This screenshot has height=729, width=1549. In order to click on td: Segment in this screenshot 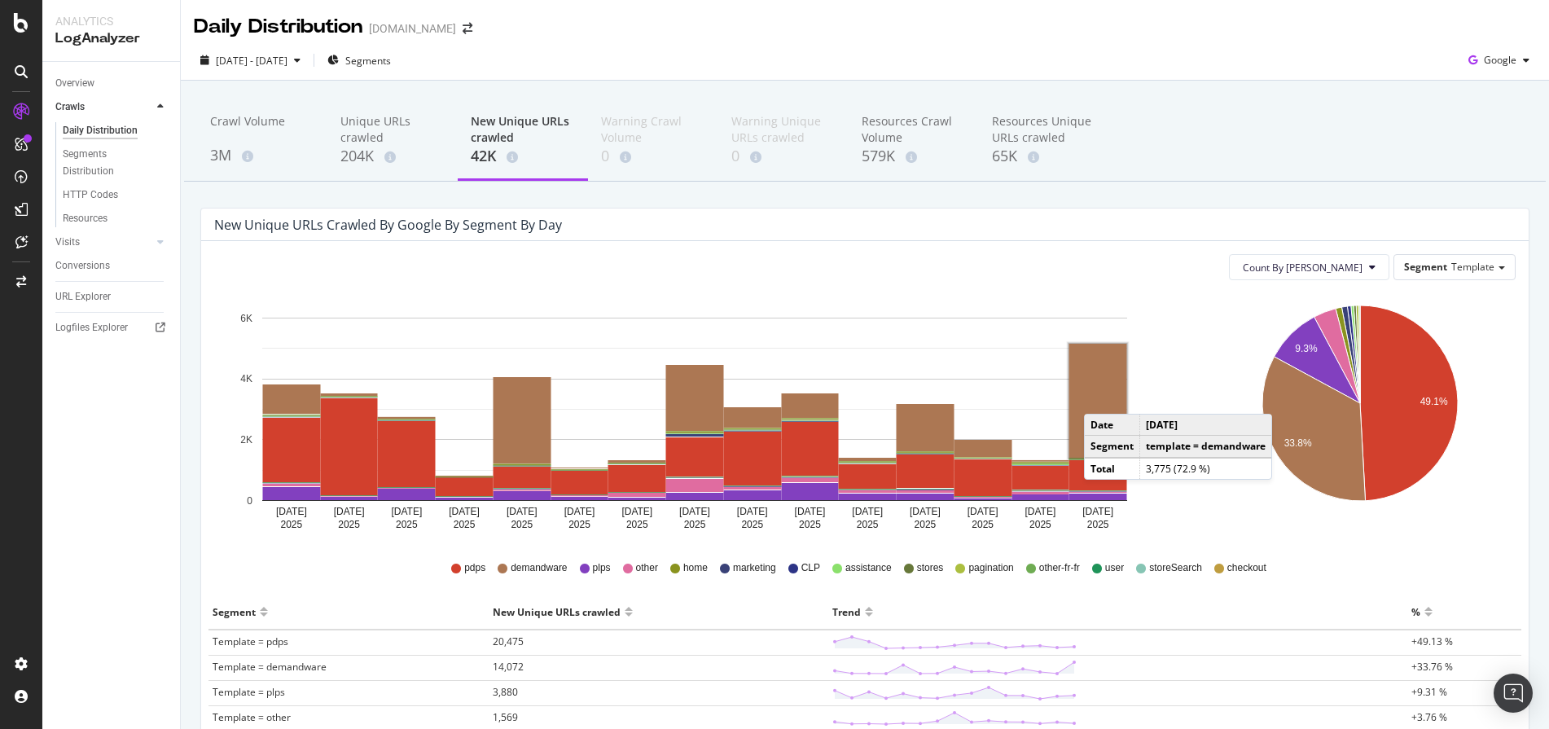, I will do `click(1113, 446)`.